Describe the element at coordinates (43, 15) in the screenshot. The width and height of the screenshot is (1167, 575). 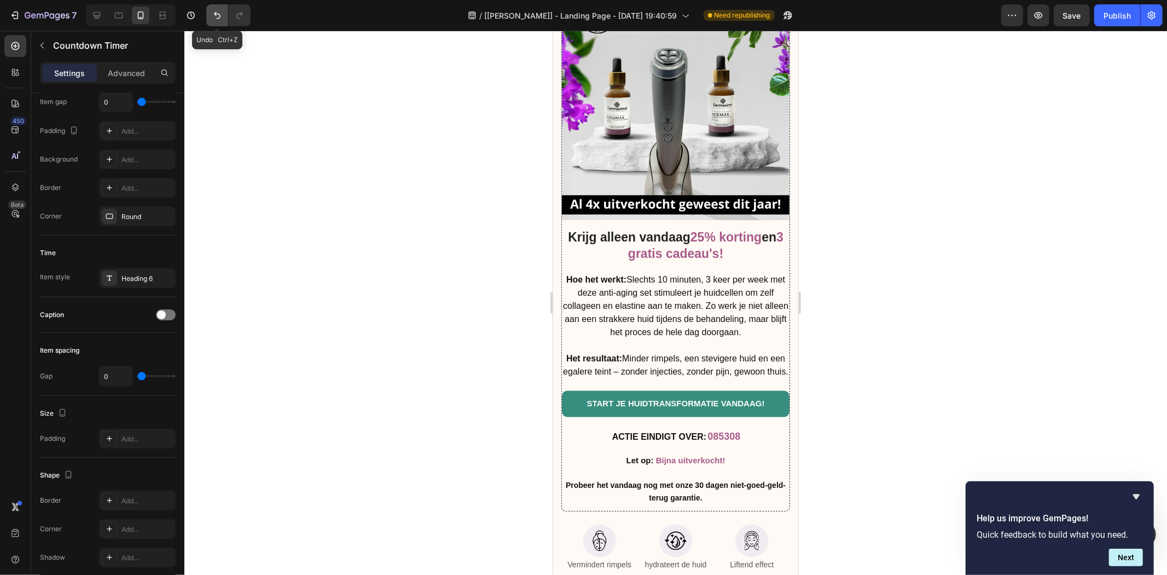
I see `button: 7` at that location.